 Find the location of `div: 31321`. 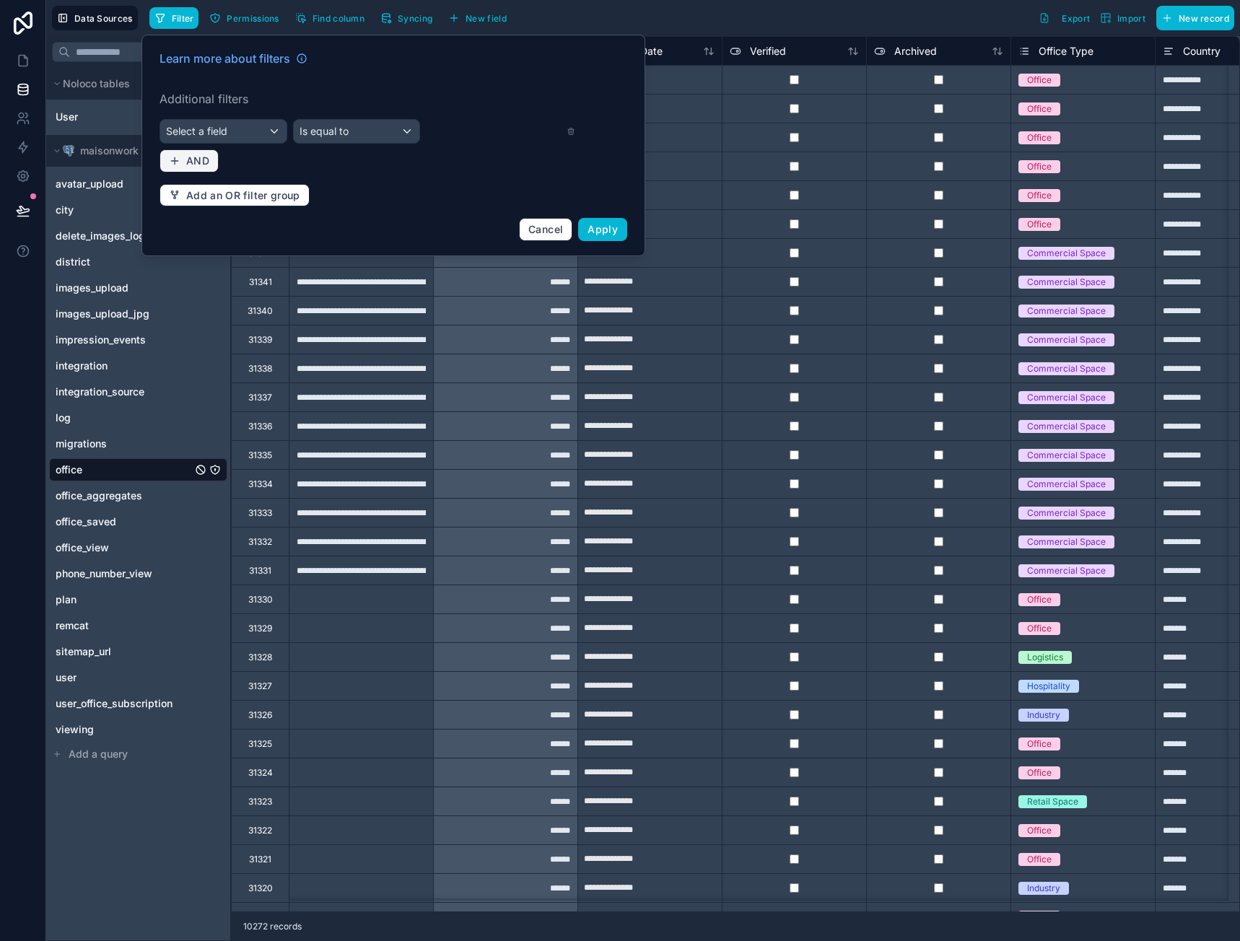

div: 31321 is located at coordinates (260, 860).